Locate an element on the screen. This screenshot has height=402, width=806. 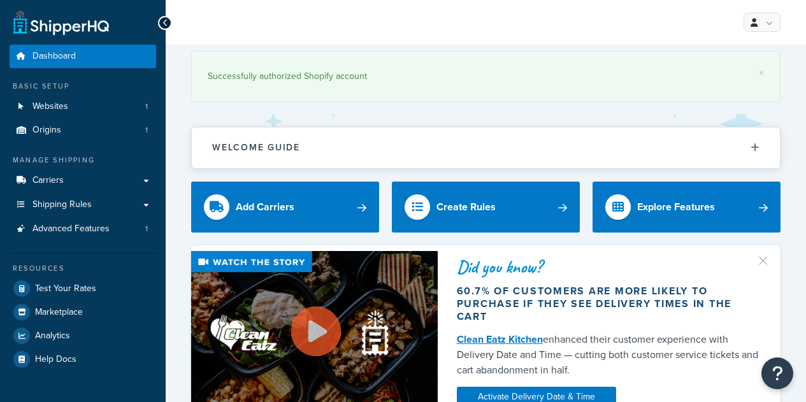
div: Add Carriers is located at coordinates (265, 207).